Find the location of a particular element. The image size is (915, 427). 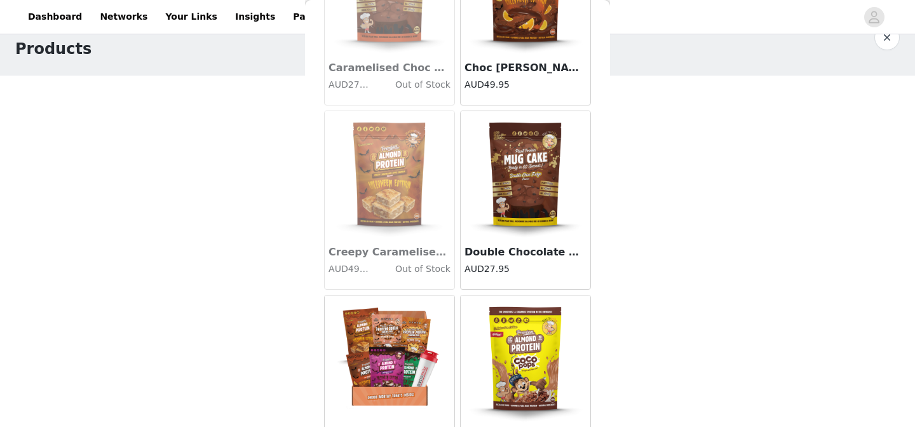

div: avatar is located at coordinates (874, 17).